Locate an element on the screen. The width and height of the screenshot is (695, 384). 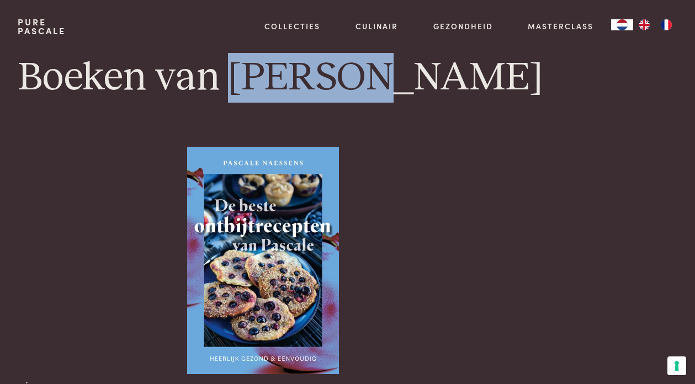
a: NL is located at coordinates (622, 25).